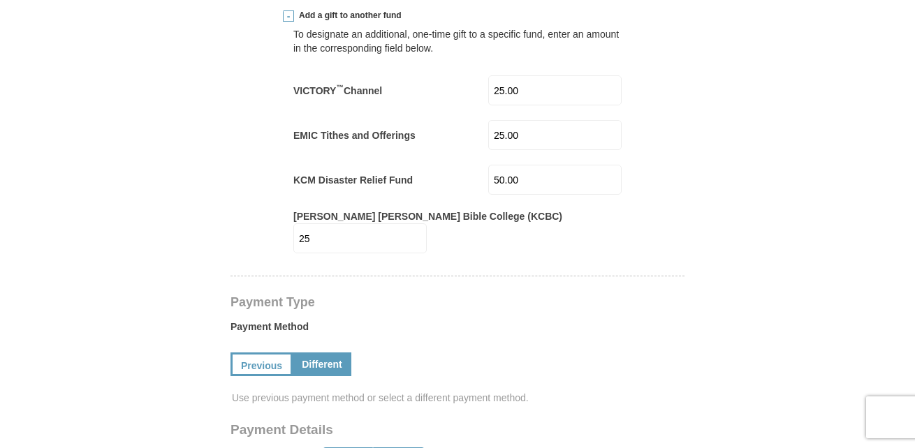 This screenshot has width=915, height=448. Describe the element at coordinates (339, 87) in the screenshot. I see `sup: ™` at that location.